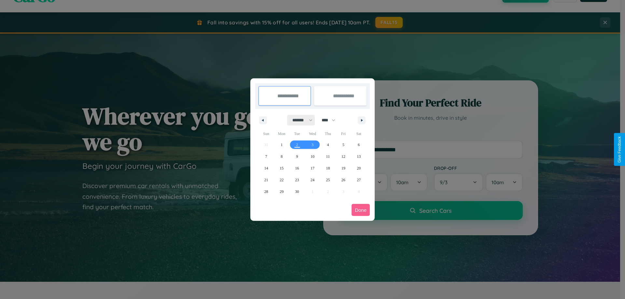 The width and height of the screenshot is (625, 299). I want to click on button: 17, so click(312, 168).